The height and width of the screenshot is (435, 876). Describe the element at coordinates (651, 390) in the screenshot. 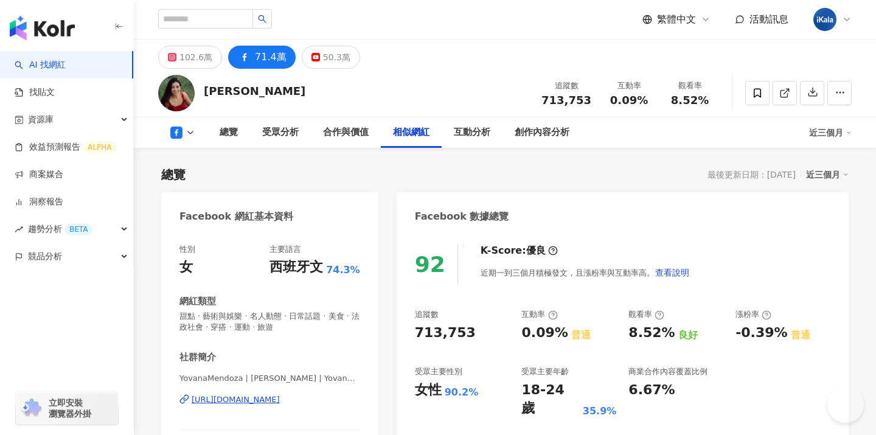

I see `div: 6.67%` at that location.